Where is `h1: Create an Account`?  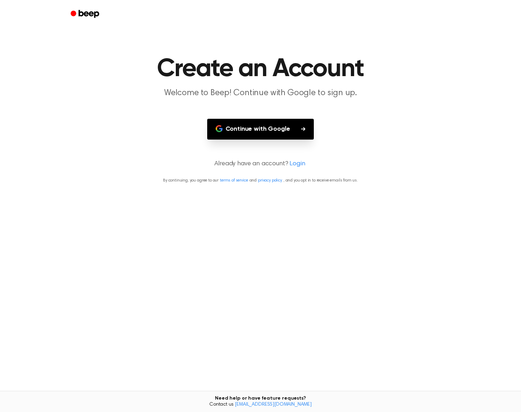 h1: Create an Account is located at coordinates (260, 69).